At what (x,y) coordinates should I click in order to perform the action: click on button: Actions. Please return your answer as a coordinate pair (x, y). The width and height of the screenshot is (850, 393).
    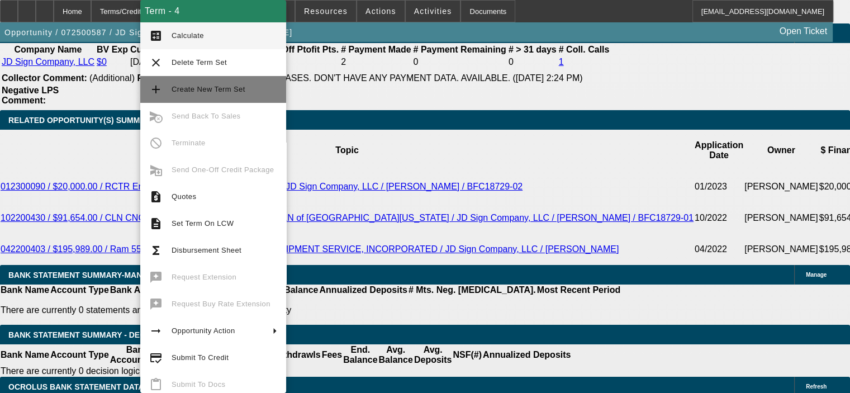
    Looking at the image, I should click on (381, 11).